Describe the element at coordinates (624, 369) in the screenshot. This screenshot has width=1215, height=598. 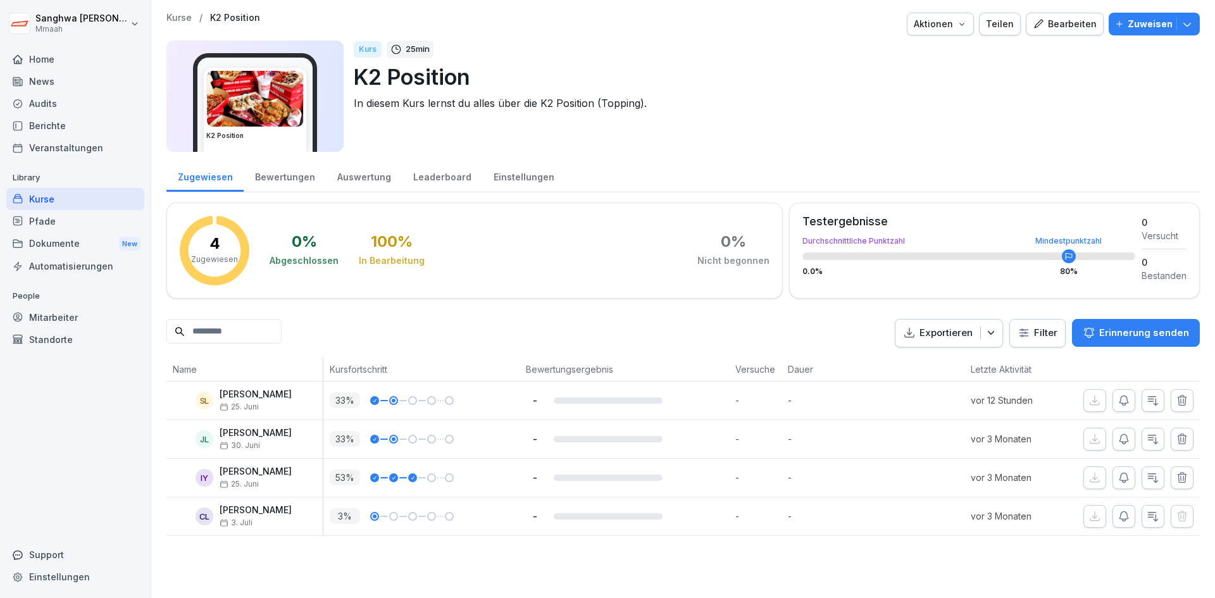
I see `p: Bewertungsergebnis` at that location.